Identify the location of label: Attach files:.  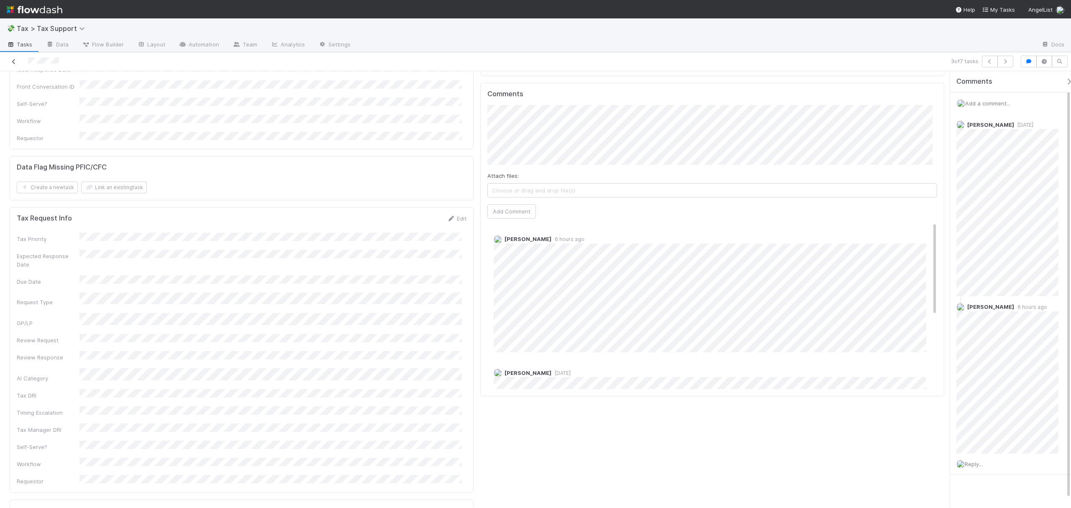
(503, 176).